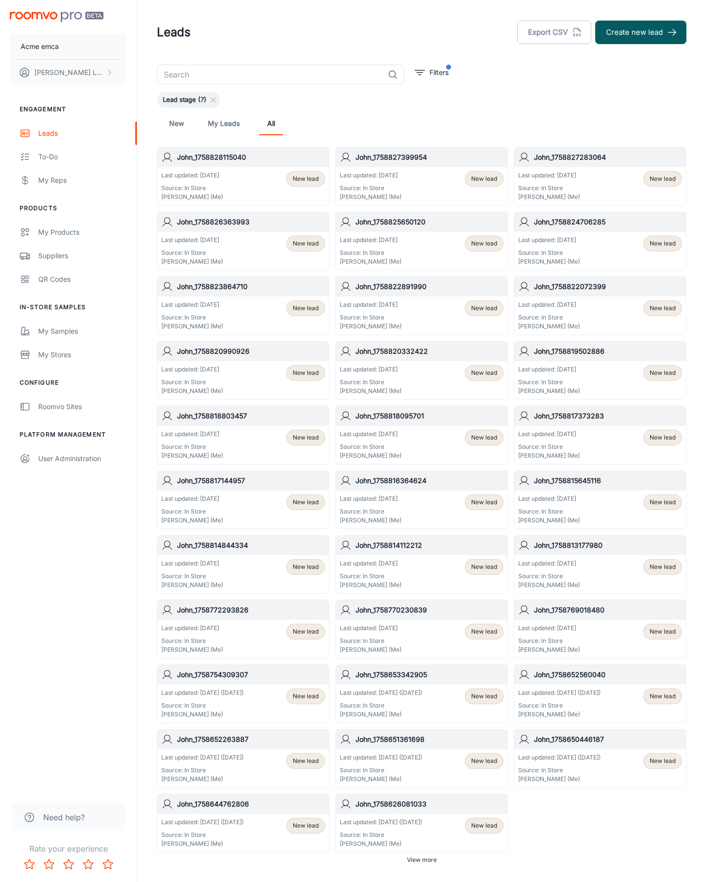 Image resolution: width=706 pixels, height=882 pixels. Describe the element at coordinates (429, 287) in the screenshot. I see `h6: John_1758822891990` at that location.